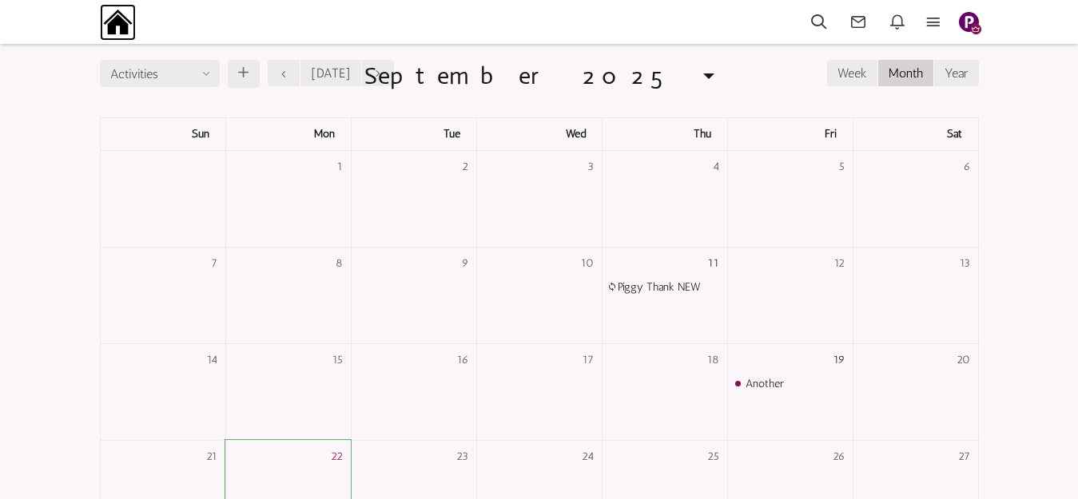 The width and height of the screenshot is (1078, 499). I want to click on a: 11, so click(713, 264).